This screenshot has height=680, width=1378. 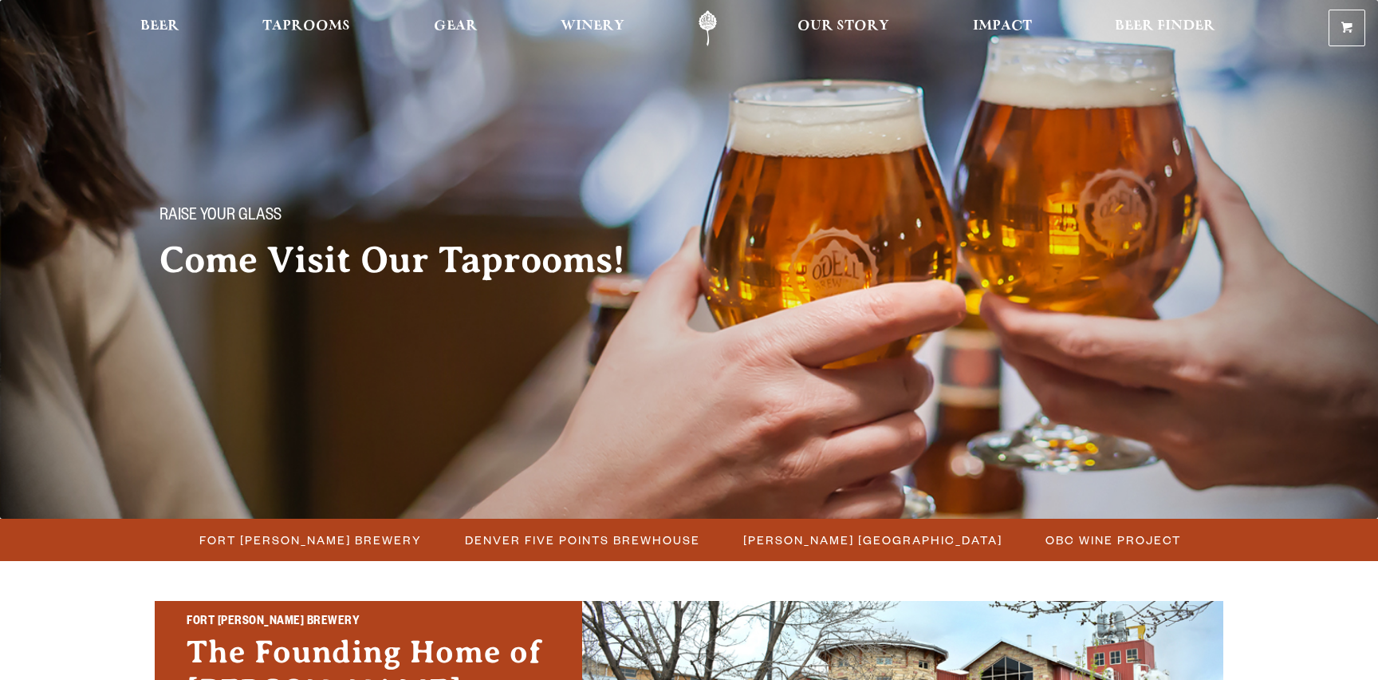 I want to click on a: Winery, so click(x=593, y=28).